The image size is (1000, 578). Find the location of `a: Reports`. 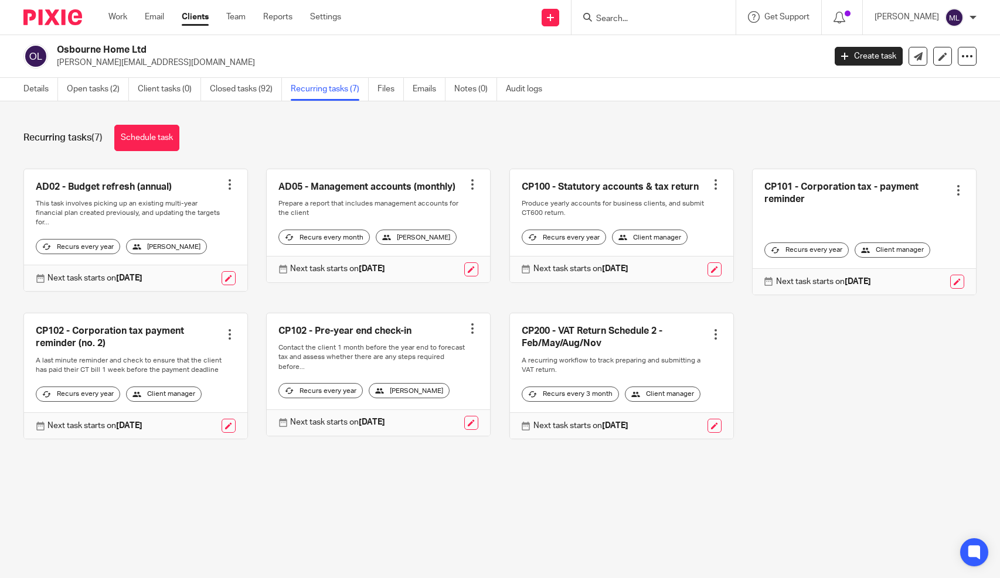

a: Reports is located at coordinates (278, 17).